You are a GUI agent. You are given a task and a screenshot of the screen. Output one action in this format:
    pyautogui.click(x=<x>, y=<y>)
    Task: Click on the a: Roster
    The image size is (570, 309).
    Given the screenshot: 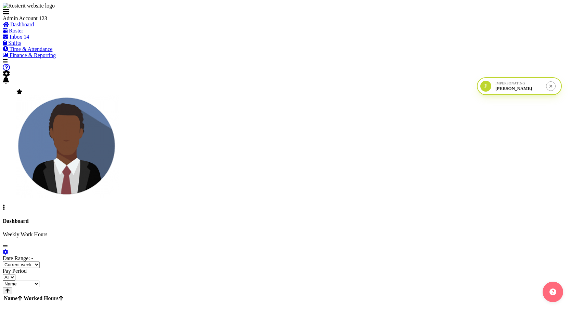 What is the action you would take?
    pyautogui.click(x=13, y=30)
    